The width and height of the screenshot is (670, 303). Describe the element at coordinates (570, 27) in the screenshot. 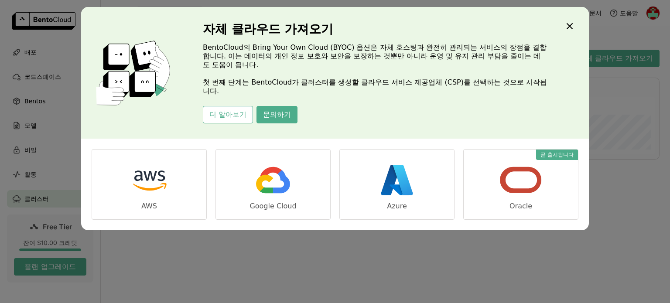

I see `div: Close` at that location.